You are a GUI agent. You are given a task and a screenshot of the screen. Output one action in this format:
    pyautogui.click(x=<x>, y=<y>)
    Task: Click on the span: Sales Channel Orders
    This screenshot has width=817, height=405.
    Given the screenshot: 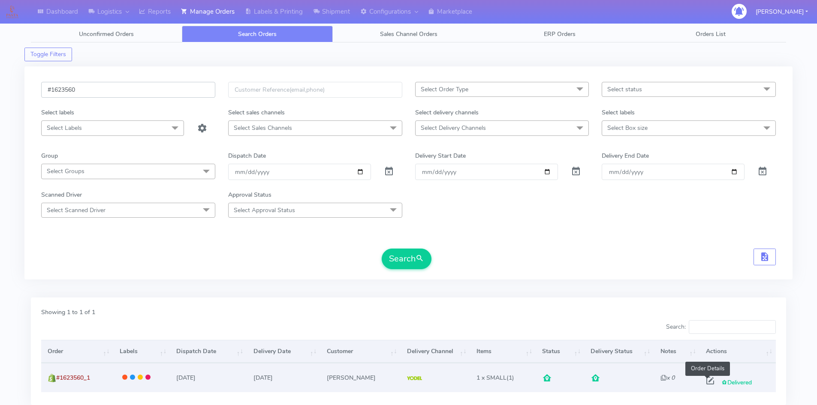 What is the action you would take?
    pyautogui.click(x=409, y=34)
    